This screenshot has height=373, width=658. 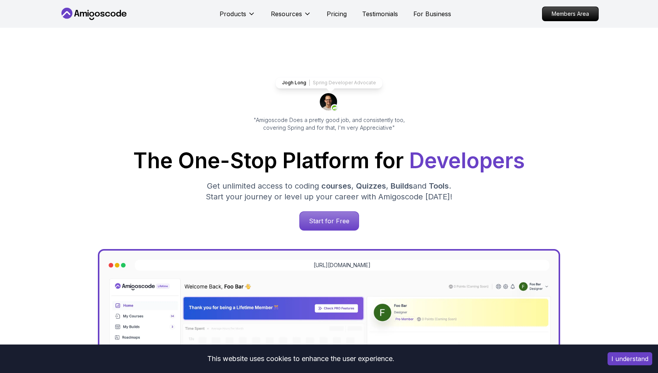 What do you see at coordinates (329, 221) in the screenshot?
I see `a: Start for Free` at bounding box center [329, 221].